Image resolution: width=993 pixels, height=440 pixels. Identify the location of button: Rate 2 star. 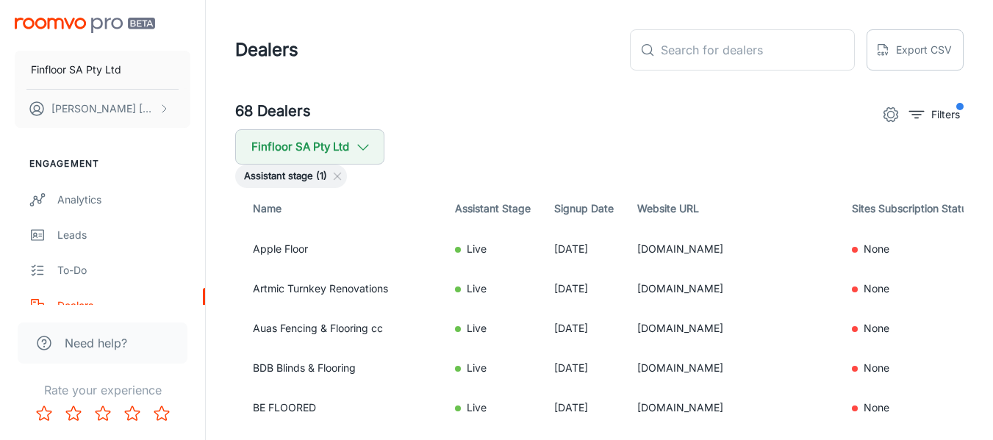
(74, 414).